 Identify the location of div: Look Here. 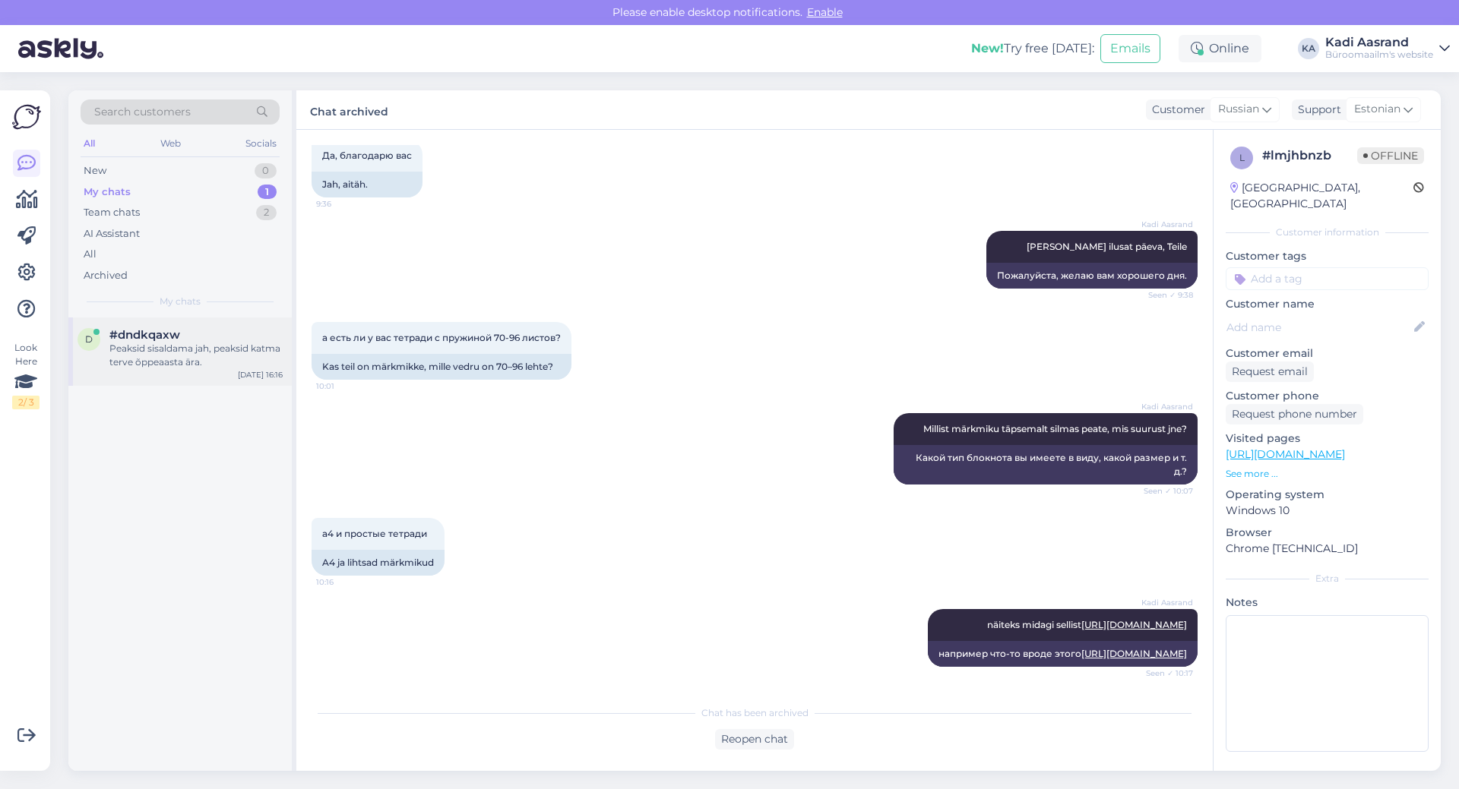
(26, 375).